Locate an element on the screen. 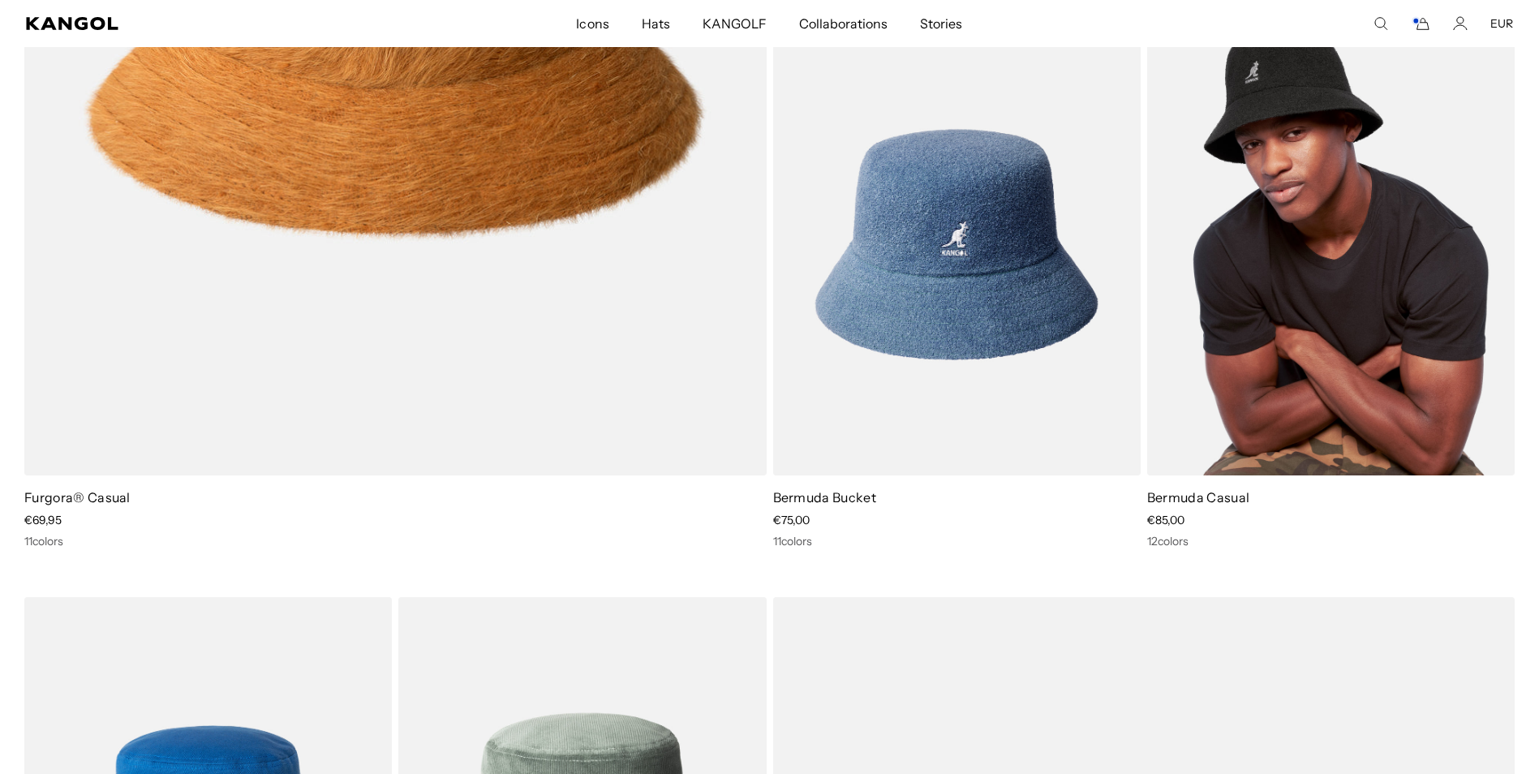 The width and height of the screenshot is (1539, 774). button: Cart is located at coordinates (1421, 24).